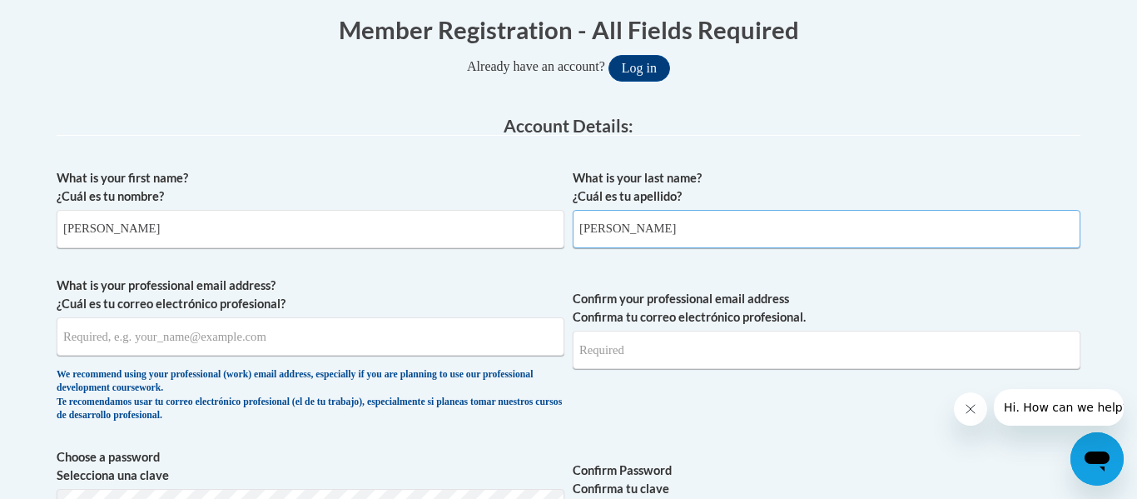  I want to click on label: What is your last name? ¿Cuál es tu apellido?, so click(827, 187).